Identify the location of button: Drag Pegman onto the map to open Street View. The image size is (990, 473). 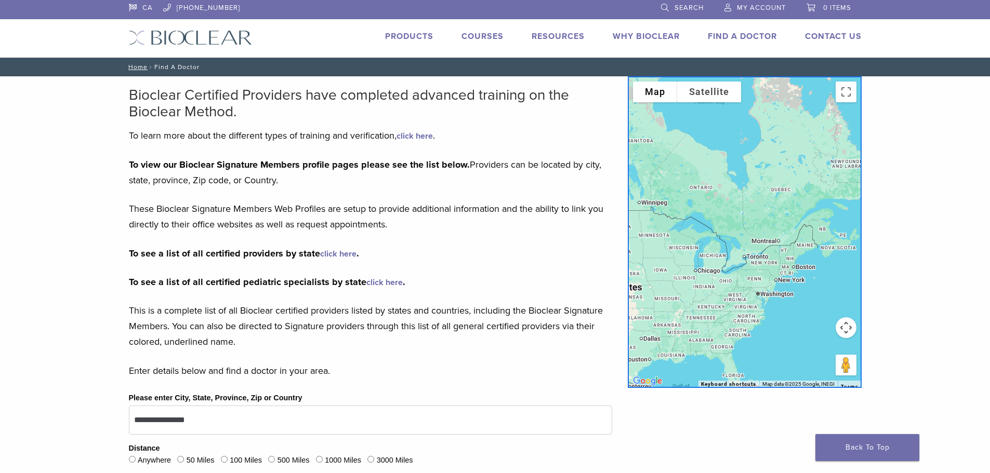
(846, 365).